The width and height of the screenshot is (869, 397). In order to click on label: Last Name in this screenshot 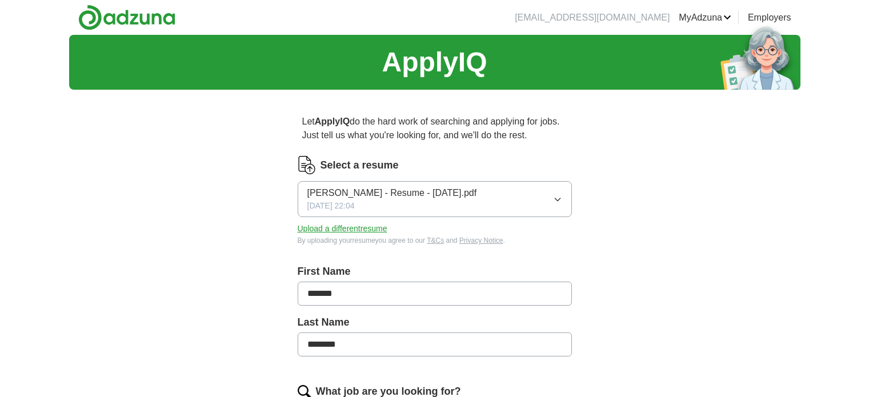, I will do `click(435, 322)`.